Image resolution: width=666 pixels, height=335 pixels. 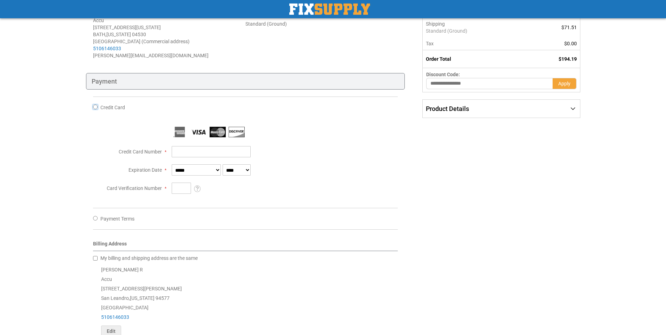 What do you see at coordinates (474, 31) in the screenshot?
I see `span: Standard (Ground)` at bounding box center [474, 31].